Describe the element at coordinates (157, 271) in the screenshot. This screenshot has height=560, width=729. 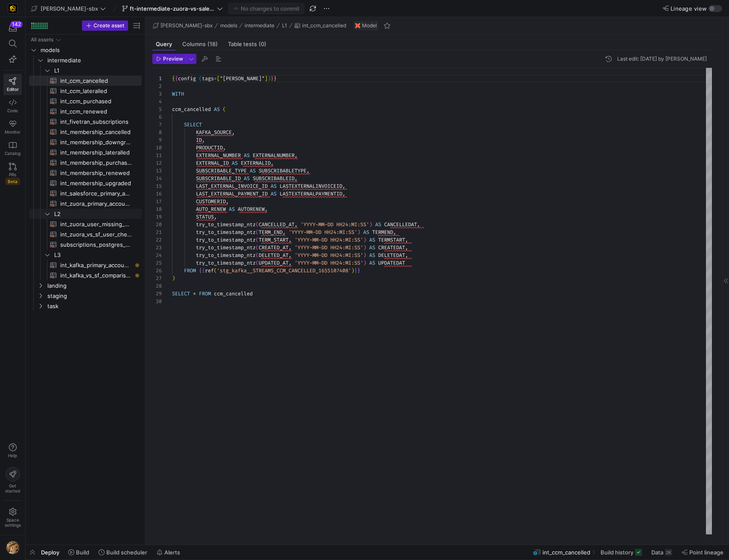
I see `div: 26` at that location.